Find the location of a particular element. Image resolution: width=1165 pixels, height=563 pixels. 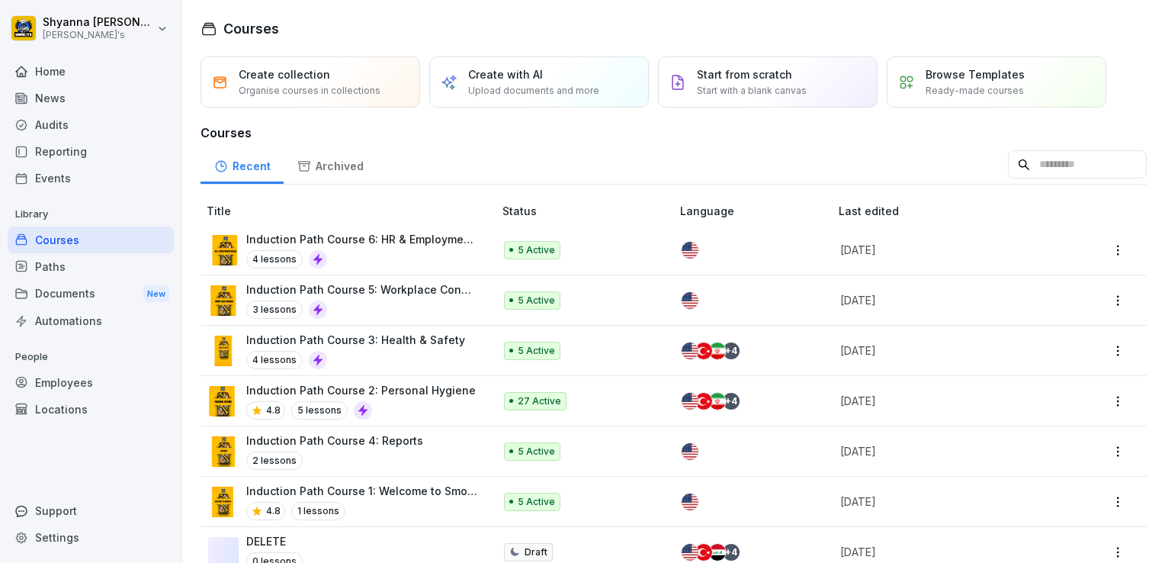

p: People is located at coordinates (91, 357).